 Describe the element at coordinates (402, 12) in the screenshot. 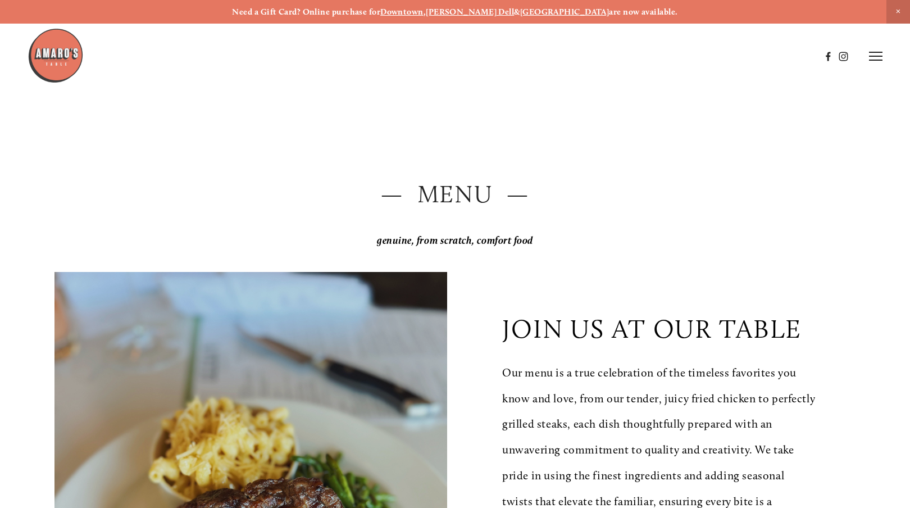

I see `a: Downtown` at that location.